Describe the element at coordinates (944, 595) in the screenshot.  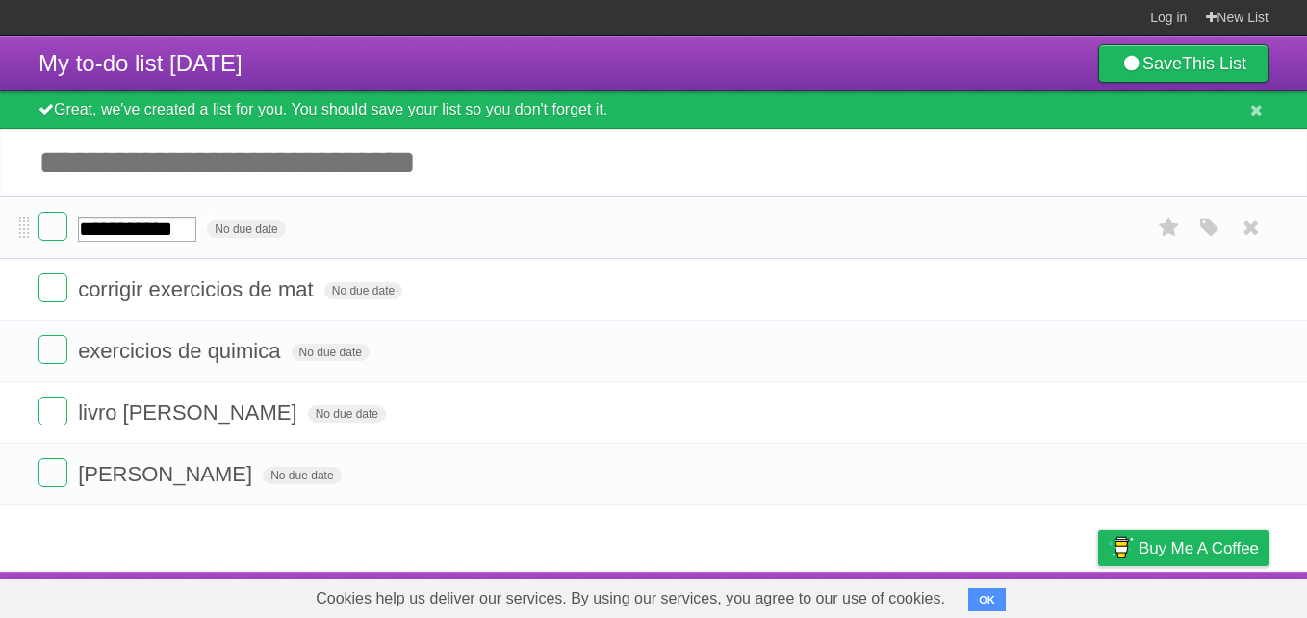
I see `a: Developers` at that location.